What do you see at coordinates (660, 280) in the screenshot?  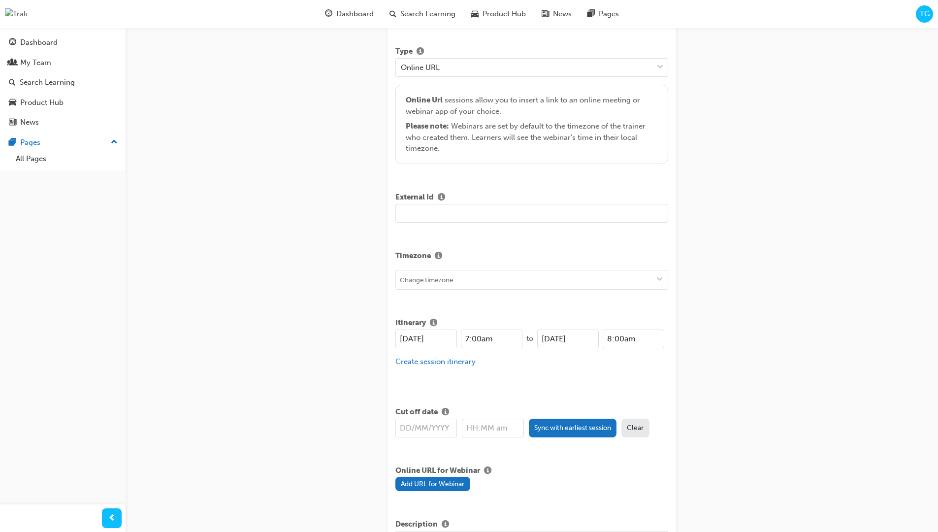 I see `button: toggle menu` at bounding box center [660, 280].